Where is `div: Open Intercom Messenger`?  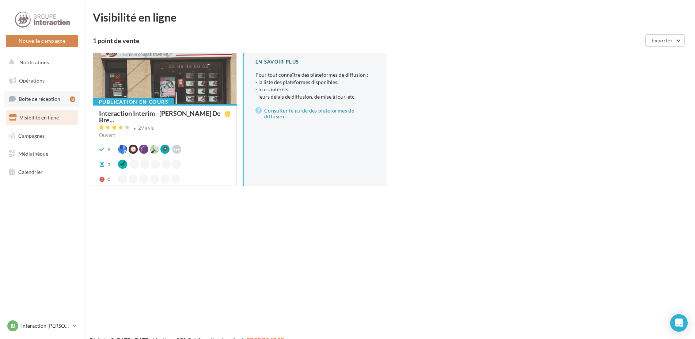
div: Open Intercom Messenger is located at coordinates (679, 323).